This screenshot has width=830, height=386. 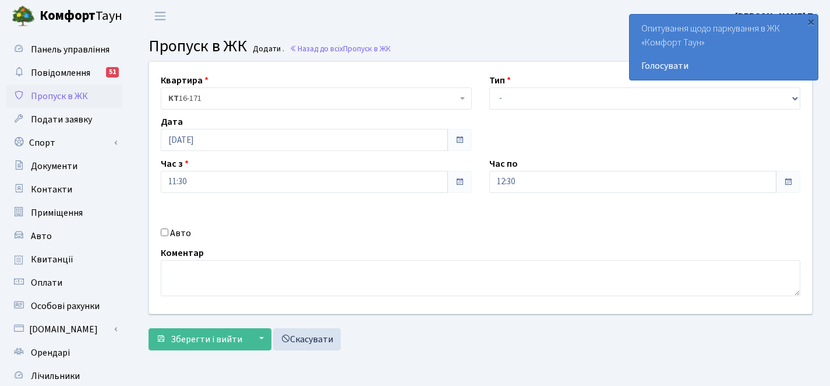 What do you see at coordinates (112, 72) in the screenshot?
I see `div: 51` at bounding box center [112, 72].